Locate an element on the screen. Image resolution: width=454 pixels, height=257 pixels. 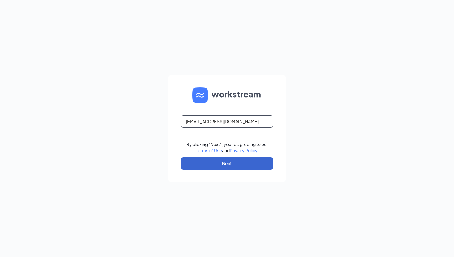
a: Privacy Policy is located at coordinates (243, 150).